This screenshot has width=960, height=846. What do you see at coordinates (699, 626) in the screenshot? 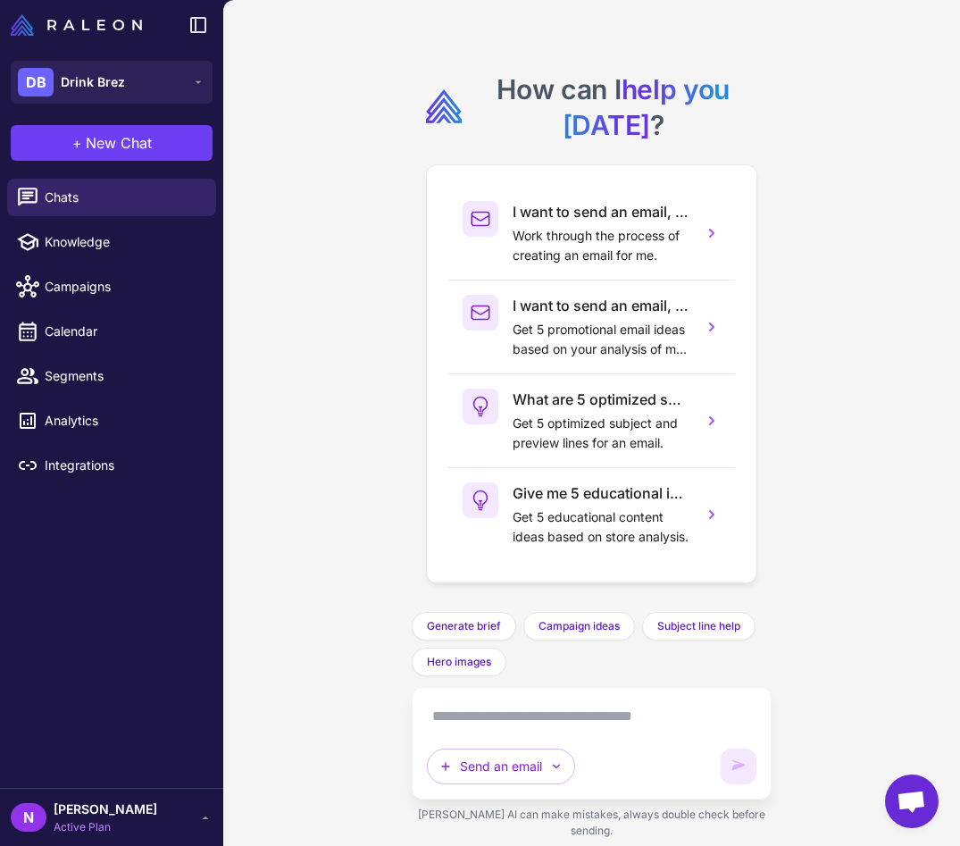
I see `span: Subject line help` at bounding box center [699, 626].